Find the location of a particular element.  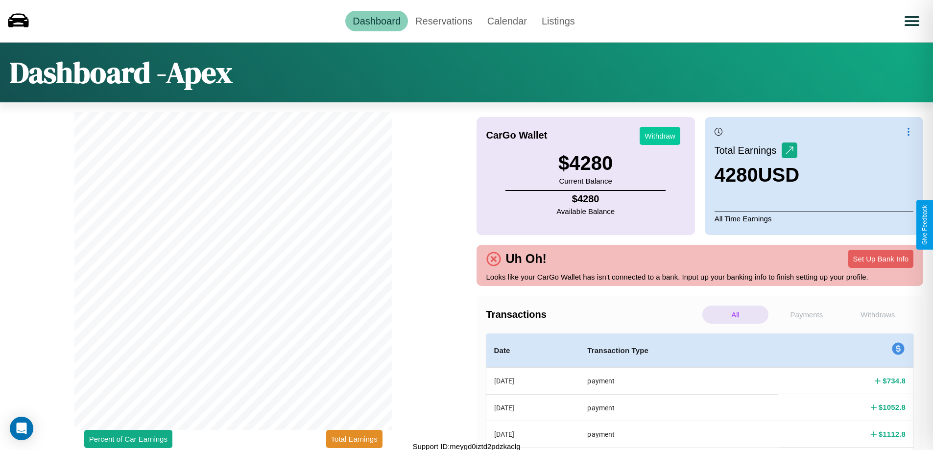

button: Total Earnings is located at coordinates (354, 439).